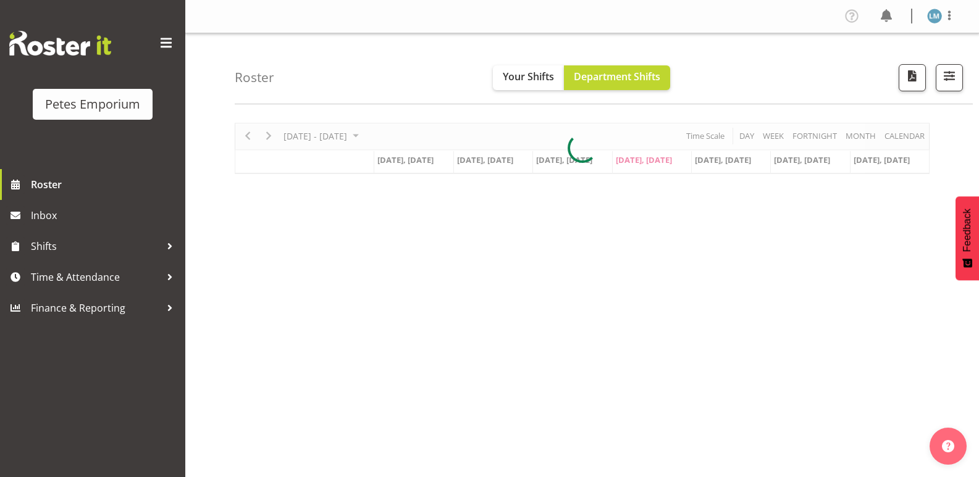  Describe the element at coordinates (967, 238) in the screenshot. I see `button: Feedback - Show survey` at that location.